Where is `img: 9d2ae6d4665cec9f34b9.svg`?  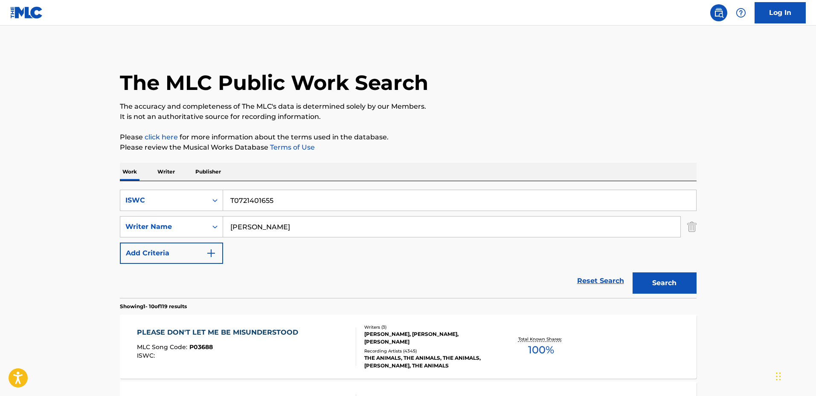 img: 9d2ae6d4665cec9f34b9.svg is located at coordinates (211, 253).